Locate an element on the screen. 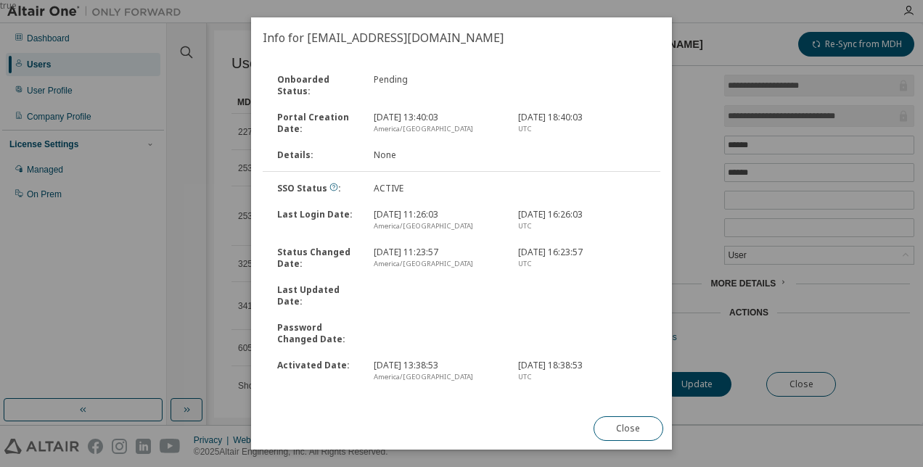  button: Close is located at coordinates (628, 429).